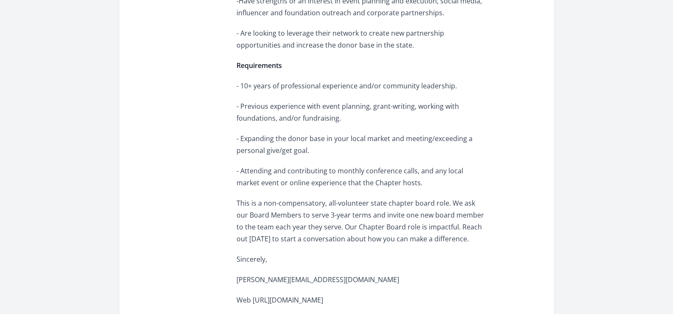 The image size is (673, 314). What do you see at coordinates (361, 221) in the screenshot?
I see `p: This is a non-compensatory, all-volunteer state chapter board role. We ask our Board Members to s...` at bounding box center [361, 221].